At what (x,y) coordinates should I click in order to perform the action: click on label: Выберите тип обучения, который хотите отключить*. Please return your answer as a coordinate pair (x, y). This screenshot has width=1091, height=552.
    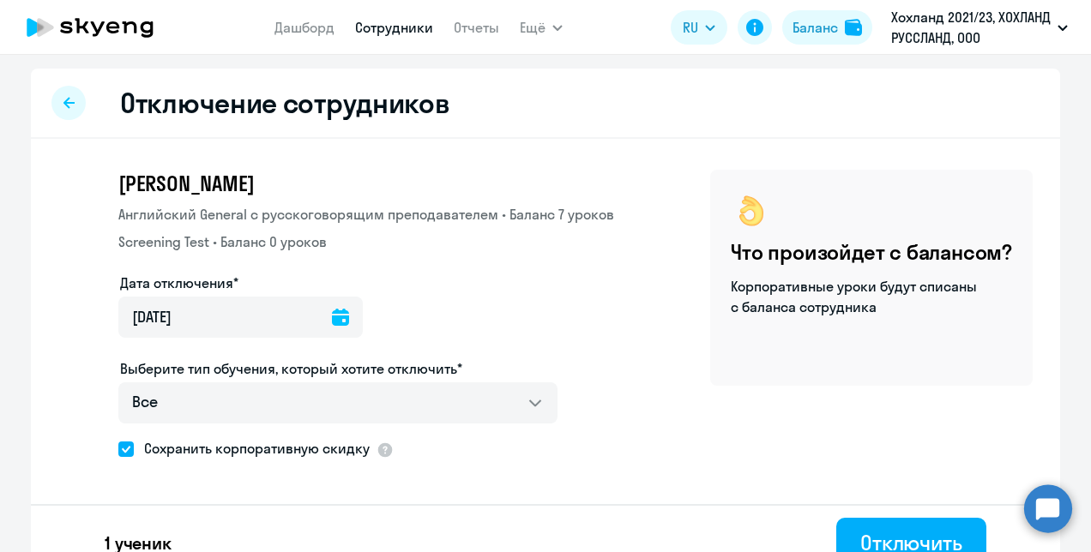
    Looking at the image, I should click on (291, 369).